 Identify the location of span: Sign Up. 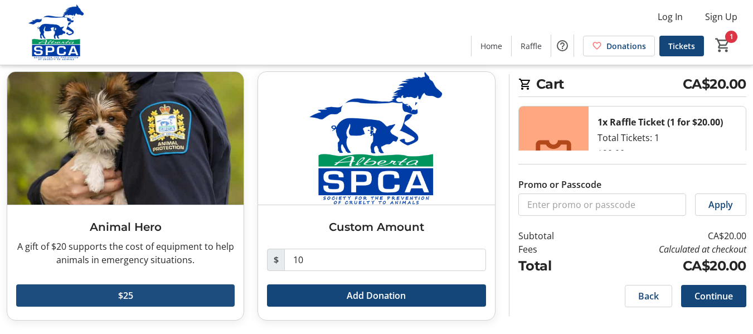
(721, 17).